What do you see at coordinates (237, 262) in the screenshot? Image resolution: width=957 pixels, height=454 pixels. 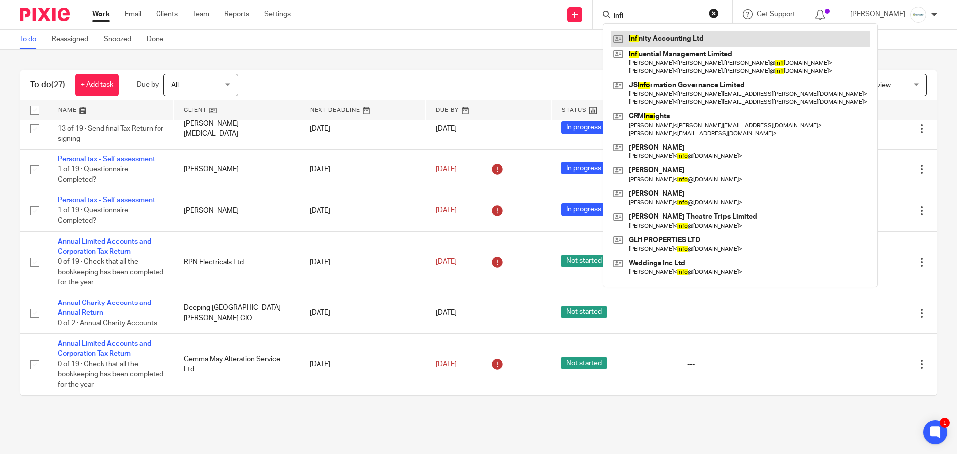 I see `td: RPN Electricals Ltd` at bounding box center [237, 262].